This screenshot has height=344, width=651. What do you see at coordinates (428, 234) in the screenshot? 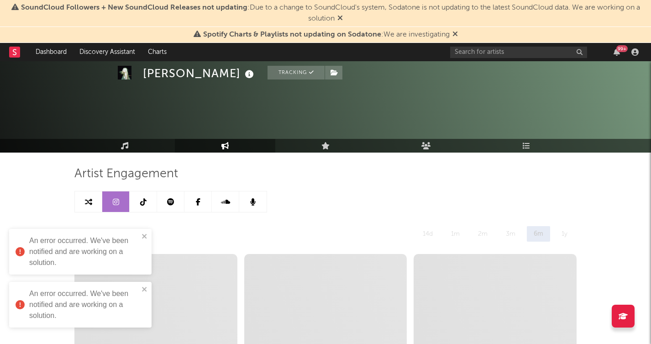
I see `div: 14d` at bounding box center [428, 234].